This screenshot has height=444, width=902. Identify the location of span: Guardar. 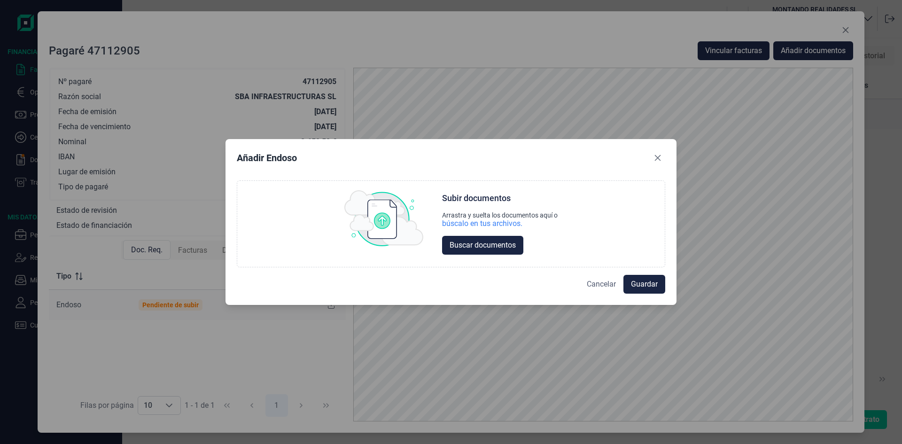
(644, 284).